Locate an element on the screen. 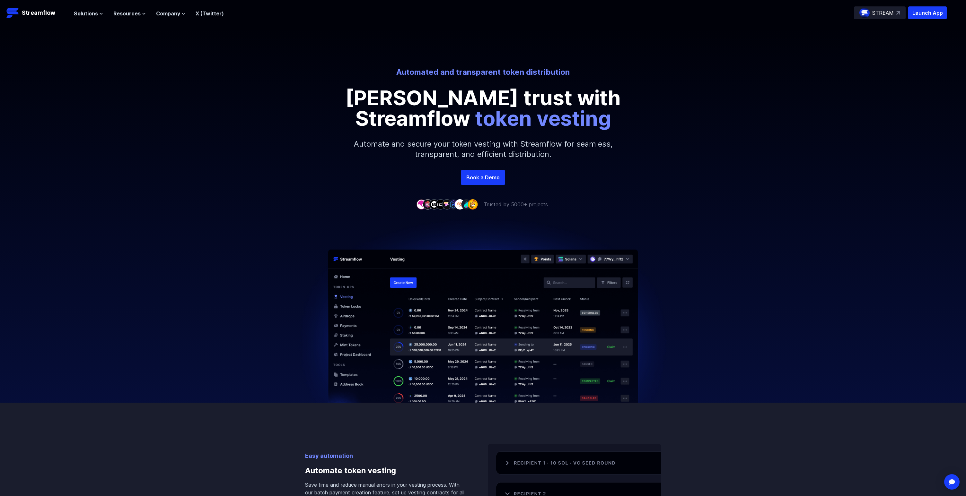 This screenshot has height=496, width=966. a: Launch App is located at coordinates (927, 13).